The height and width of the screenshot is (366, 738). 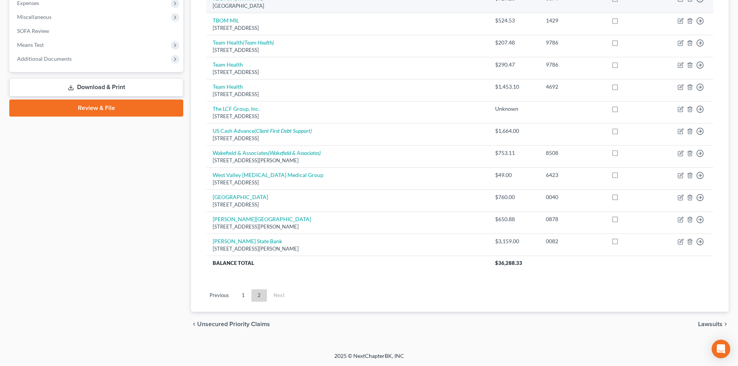 What do you see at coordinates (572, 219) in the screenshot?
I see `div: 0878` at bounding box center [572, 219].